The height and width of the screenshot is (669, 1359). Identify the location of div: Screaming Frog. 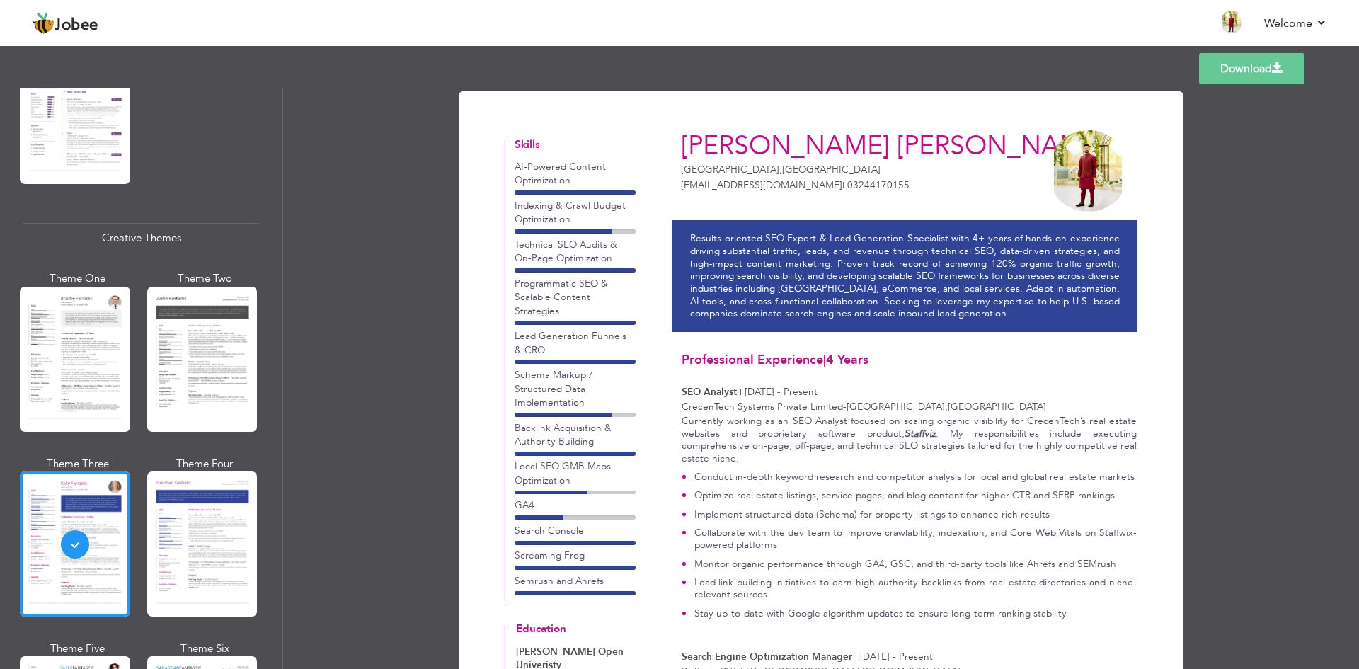
(575, 555).